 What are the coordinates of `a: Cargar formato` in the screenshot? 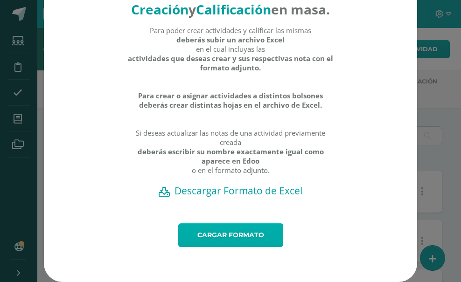 It's located at (231, 235).